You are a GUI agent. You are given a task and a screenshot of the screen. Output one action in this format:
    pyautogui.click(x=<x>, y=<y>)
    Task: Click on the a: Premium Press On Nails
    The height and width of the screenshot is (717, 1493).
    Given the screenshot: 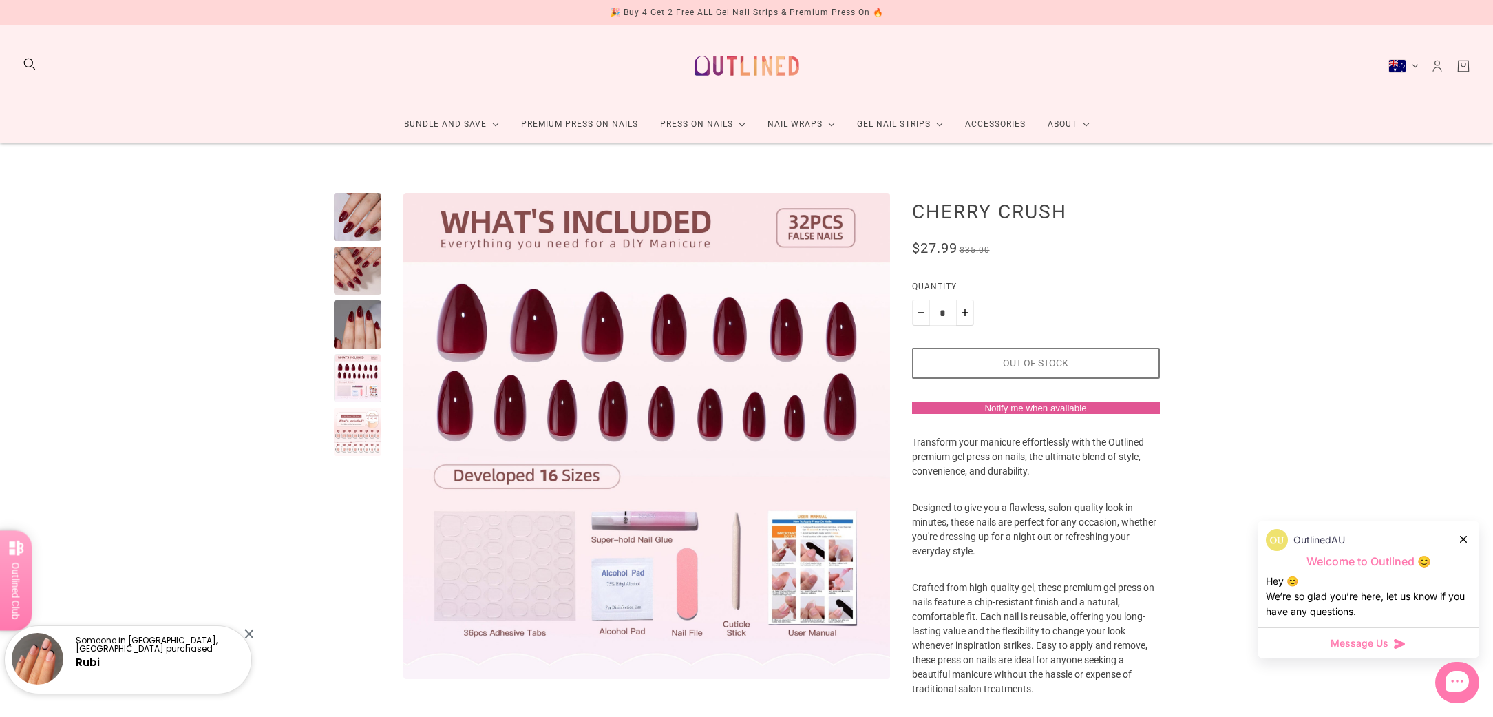 What is the action you would take?
    pyautogui.click(x=580, y=124)
    